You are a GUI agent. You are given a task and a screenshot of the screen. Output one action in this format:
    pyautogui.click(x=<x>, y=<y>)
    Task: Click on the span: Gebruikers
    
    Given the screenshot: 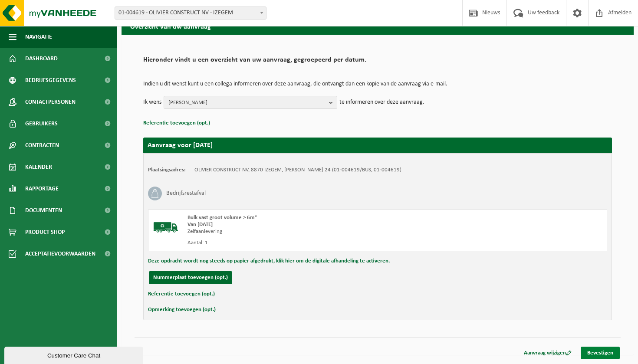 What is the action you would take?
    pyautogui.click(x=41, y=124)
    